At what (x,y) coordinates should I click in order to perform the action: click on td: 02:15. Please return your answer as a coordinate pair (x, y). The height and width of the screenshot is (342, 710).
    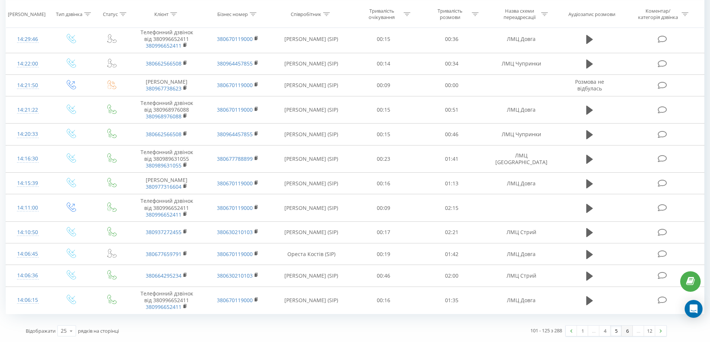
    Looking at the image, I should click on (451, 208).